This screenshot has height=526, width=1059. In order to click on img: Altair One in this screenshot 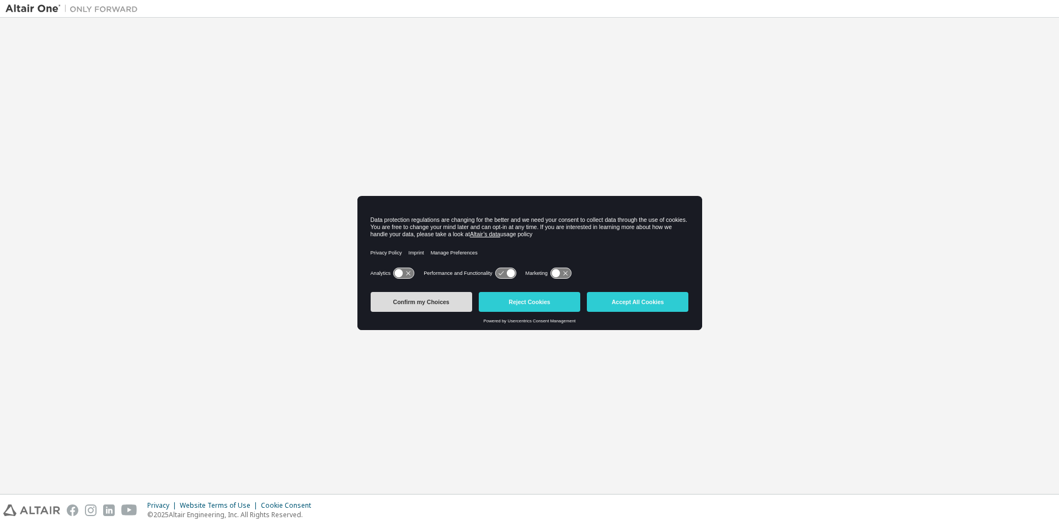, I will do `click(74, 9)`.